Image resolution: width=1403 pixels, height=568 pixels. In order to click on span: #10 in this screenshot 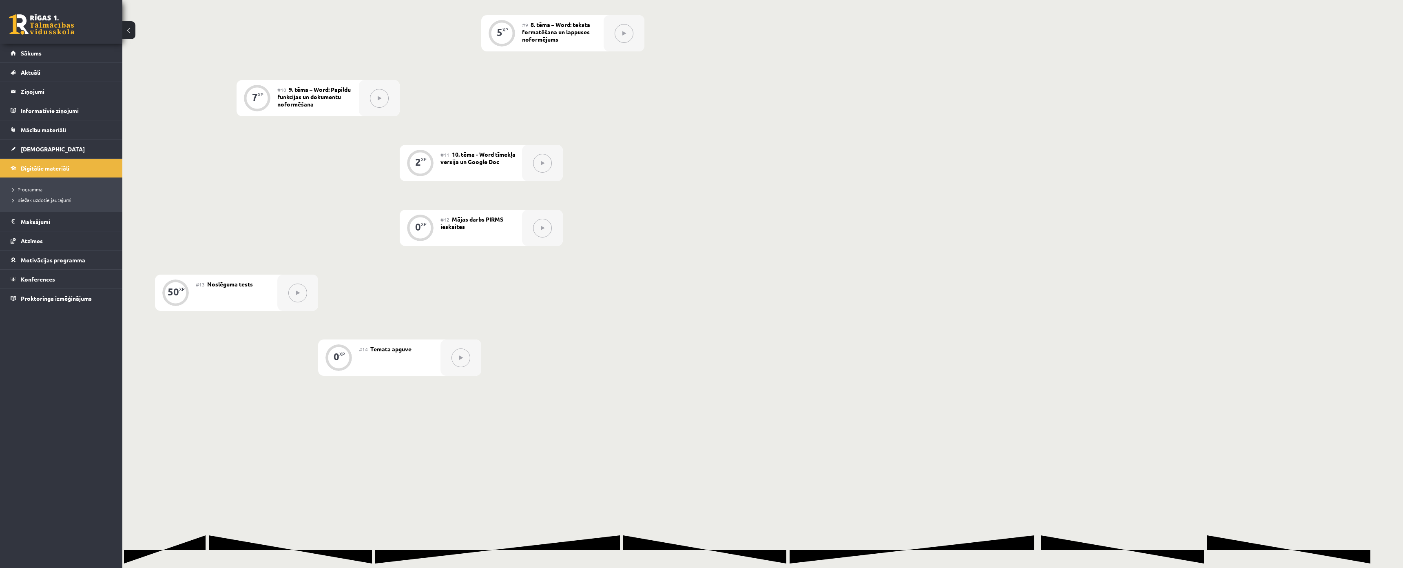, I will do `click(282, 90)`.